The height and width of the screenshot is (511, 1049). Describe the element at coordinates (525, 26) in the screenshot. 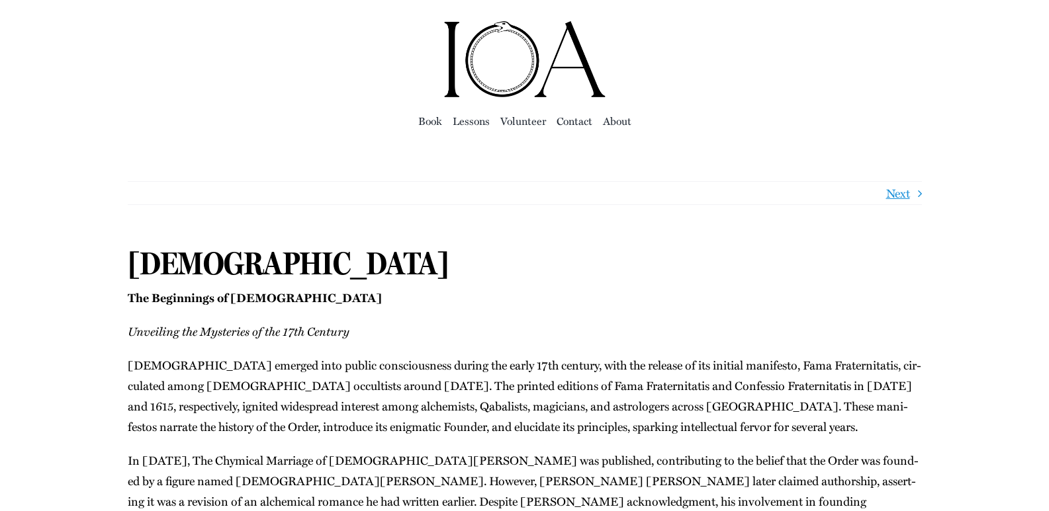

I see `a: ioa-logo` at that location.